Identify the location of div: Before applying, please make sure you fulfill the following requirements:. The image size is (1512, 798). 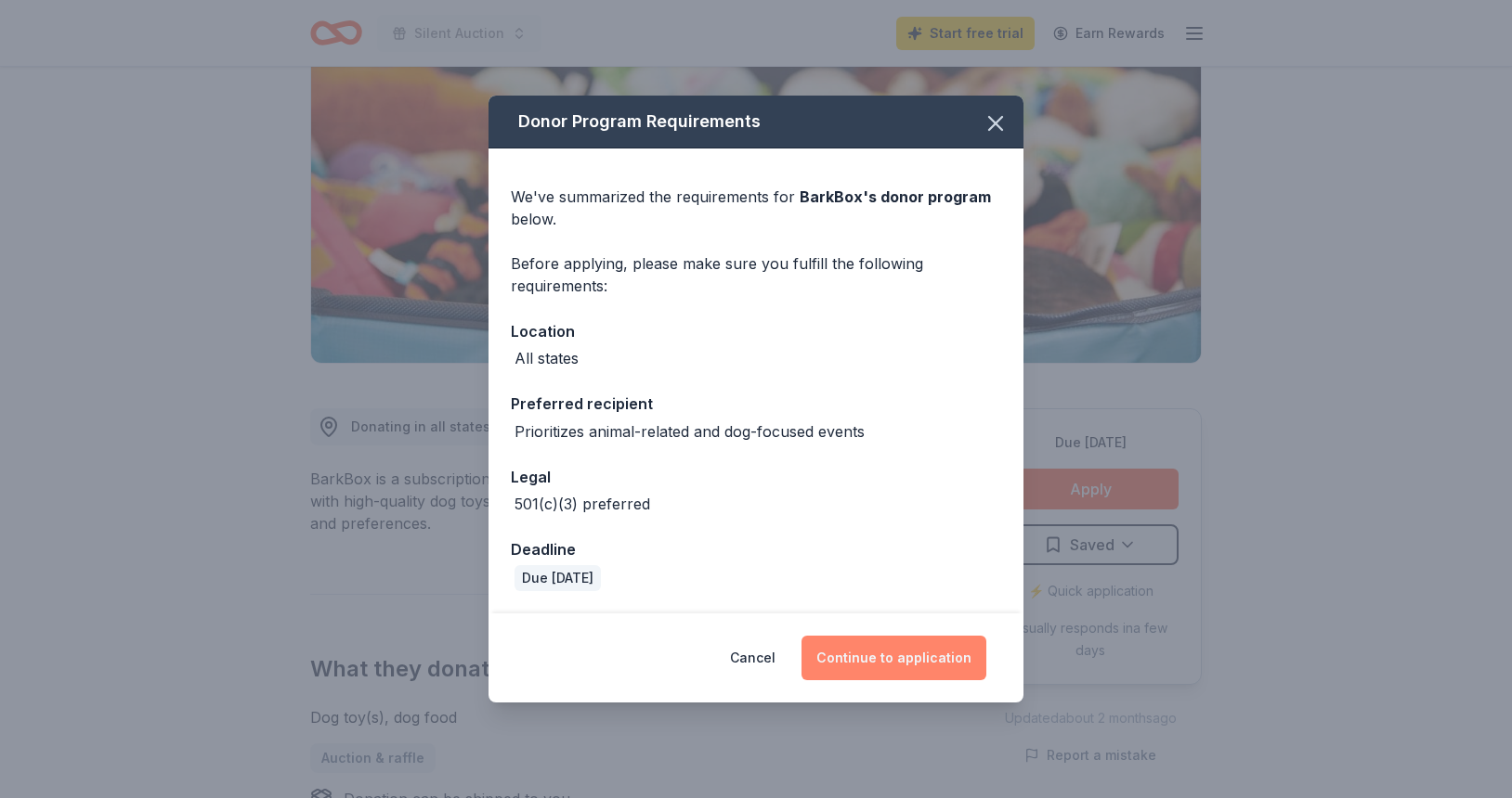
(756, 275).